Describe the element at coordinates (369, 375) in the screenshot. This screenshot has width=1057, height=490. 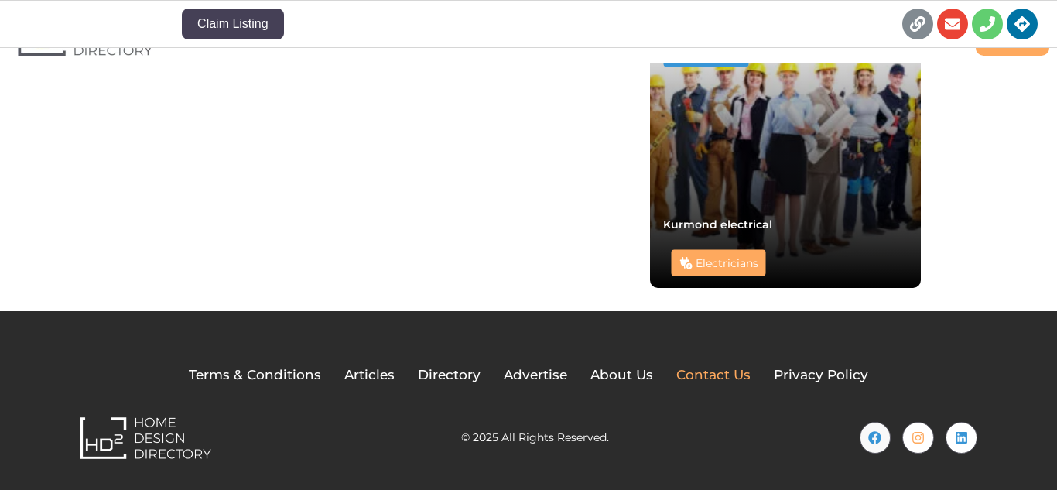
I see `span: Articles` at that location.